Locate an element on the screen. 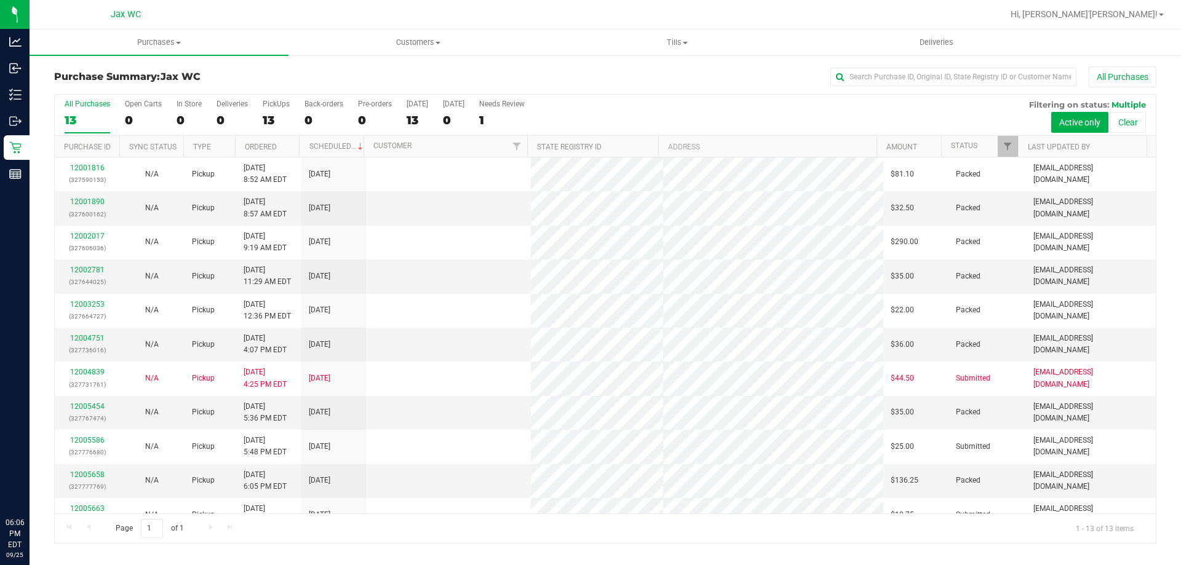  a: Amount is located at coordinates (902, 147).